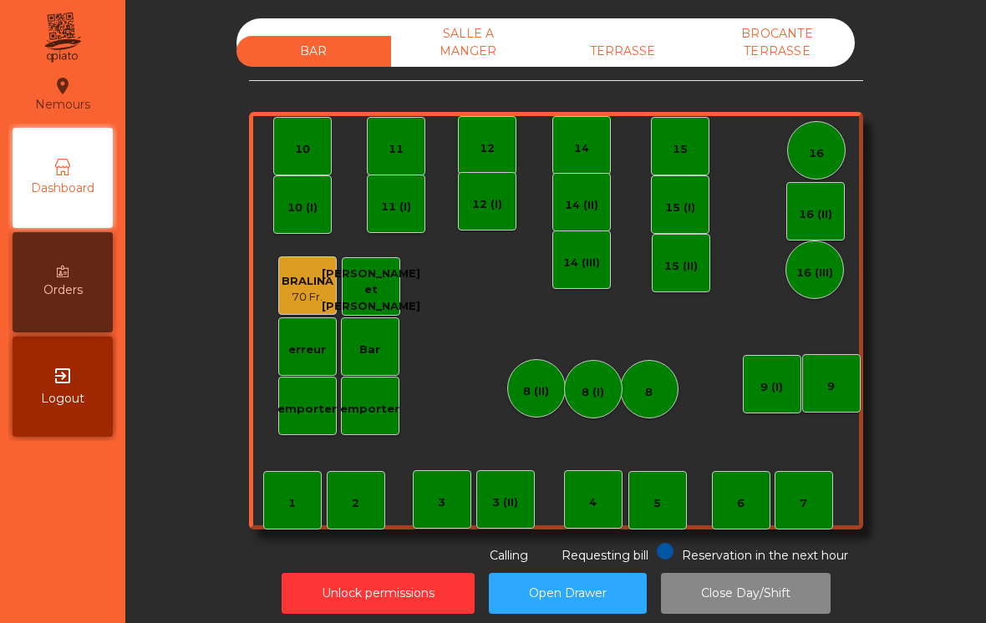 This screenshot has width=986, height=623. What do you see at coordinates (62, 38) in the screenshot?
I see `img: qpiato` at bounding box center [62, 38].